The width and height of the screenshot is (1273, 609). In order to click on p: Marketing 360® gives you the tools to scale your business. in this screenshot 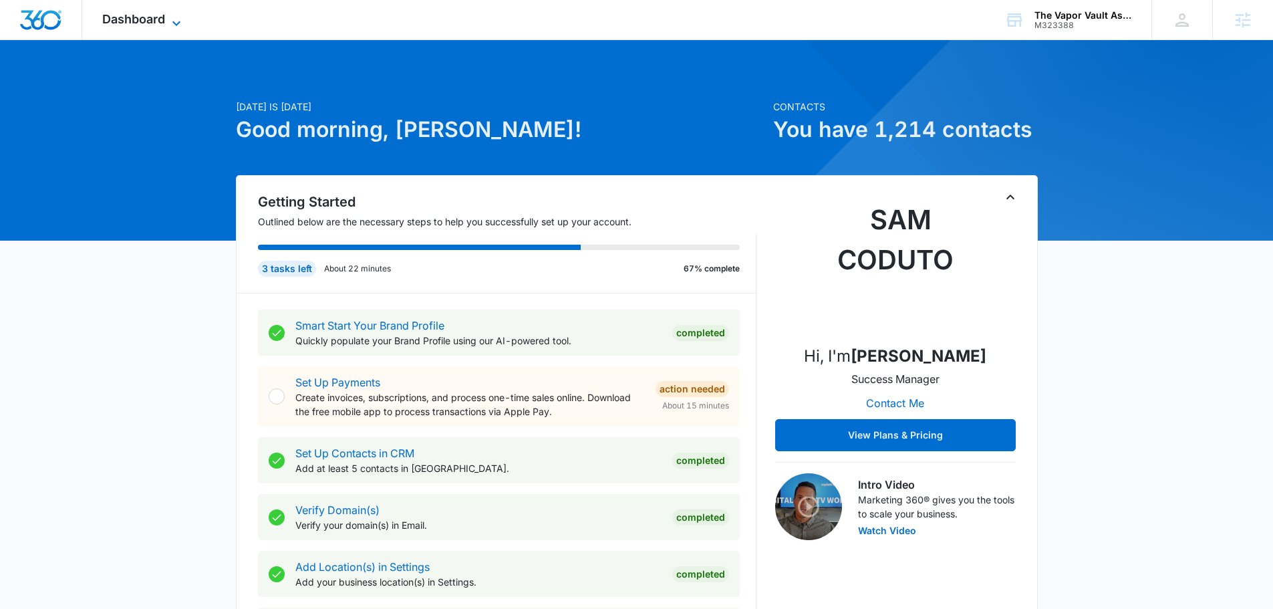, I will do `click(937, 506)`.